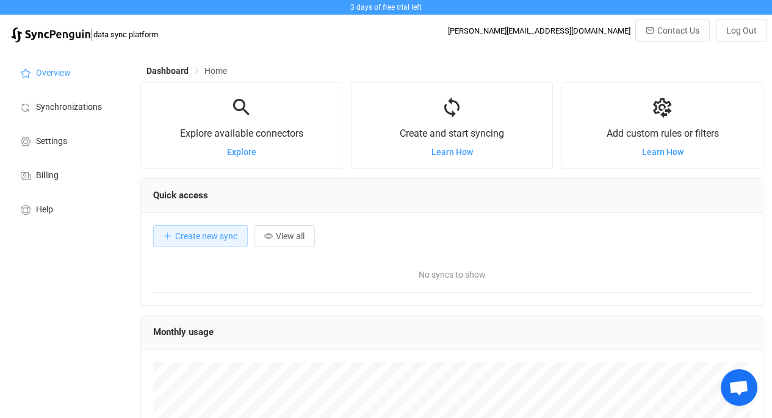 This screenshot has width=772, height=418. Describe the element at coordinates (242, 152) in the screenshot. I see `a: Explore` at that location.